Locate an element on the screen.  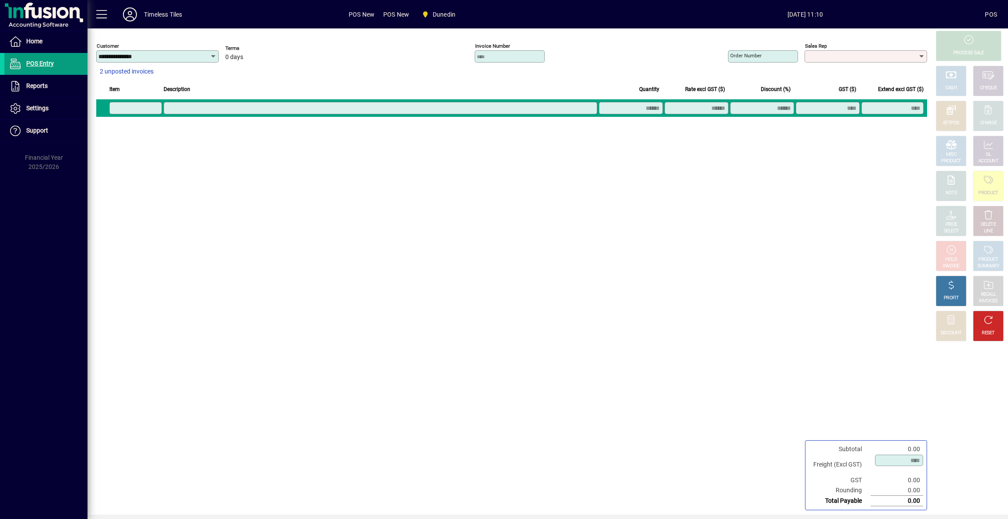
td: Subtotal is located at coordinates (839, 449).